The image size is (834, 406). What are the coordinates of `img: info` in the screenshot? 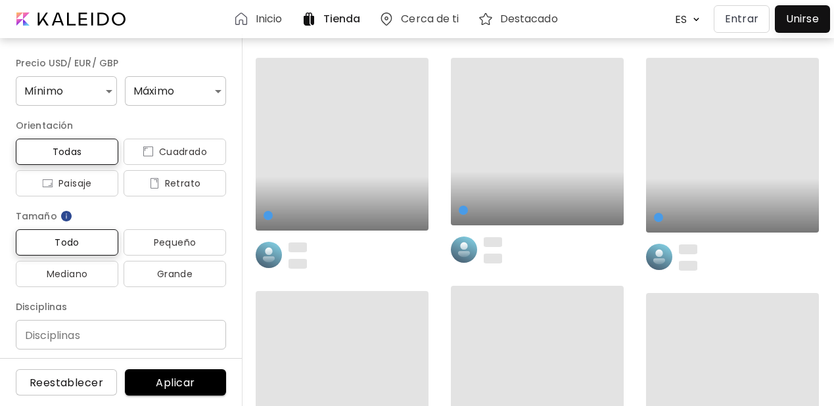 It's located at (66, 216).